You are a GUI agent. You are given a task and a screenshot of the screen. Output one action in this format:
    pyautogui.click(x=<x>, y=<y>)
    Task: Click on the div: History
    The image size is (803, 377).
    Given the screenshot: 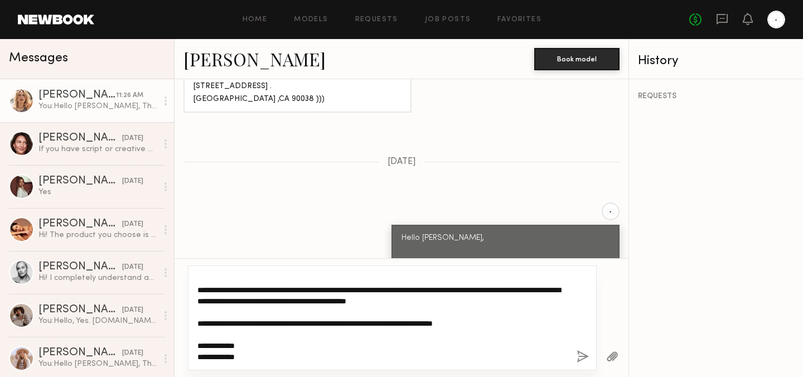 What is the action you would take?
    pyautogui.click(x=716, y=61)
    